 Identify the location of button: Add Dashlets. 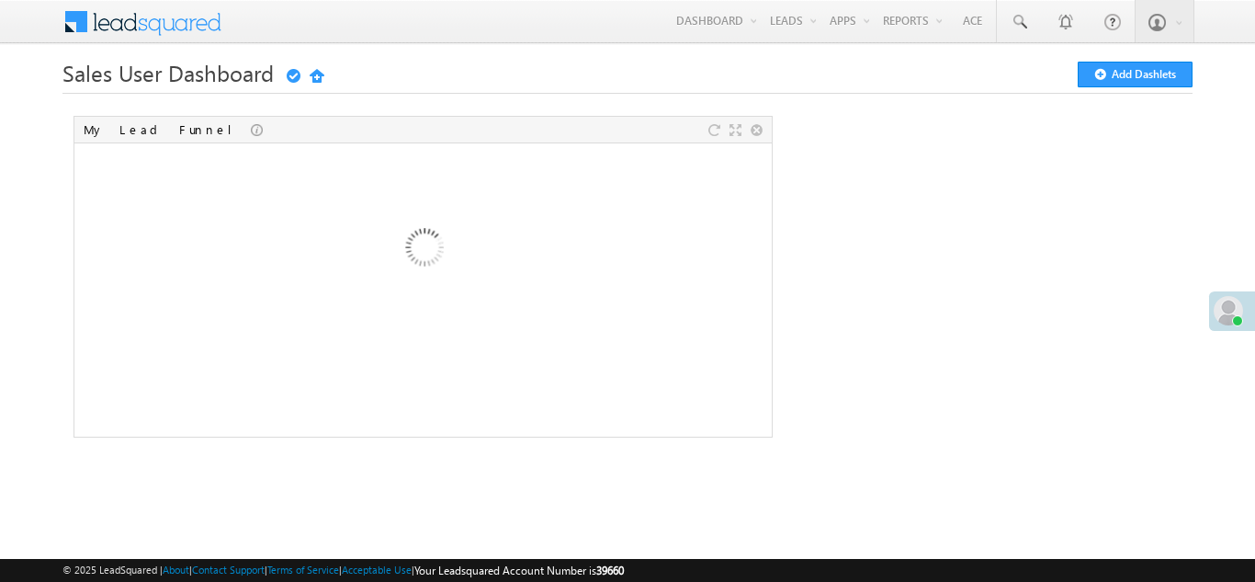
(1135, 74).